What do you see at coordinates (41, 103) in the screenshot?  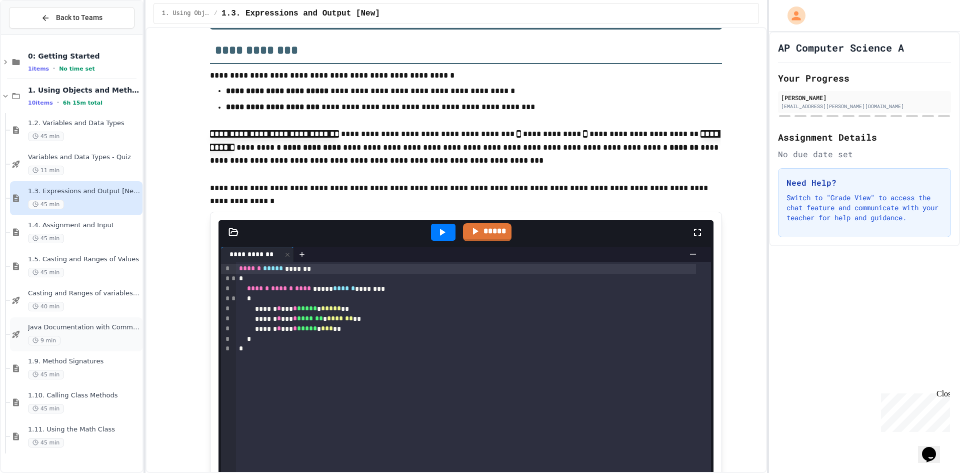 I see `span: 10 items` at bounding box center [41, 103].